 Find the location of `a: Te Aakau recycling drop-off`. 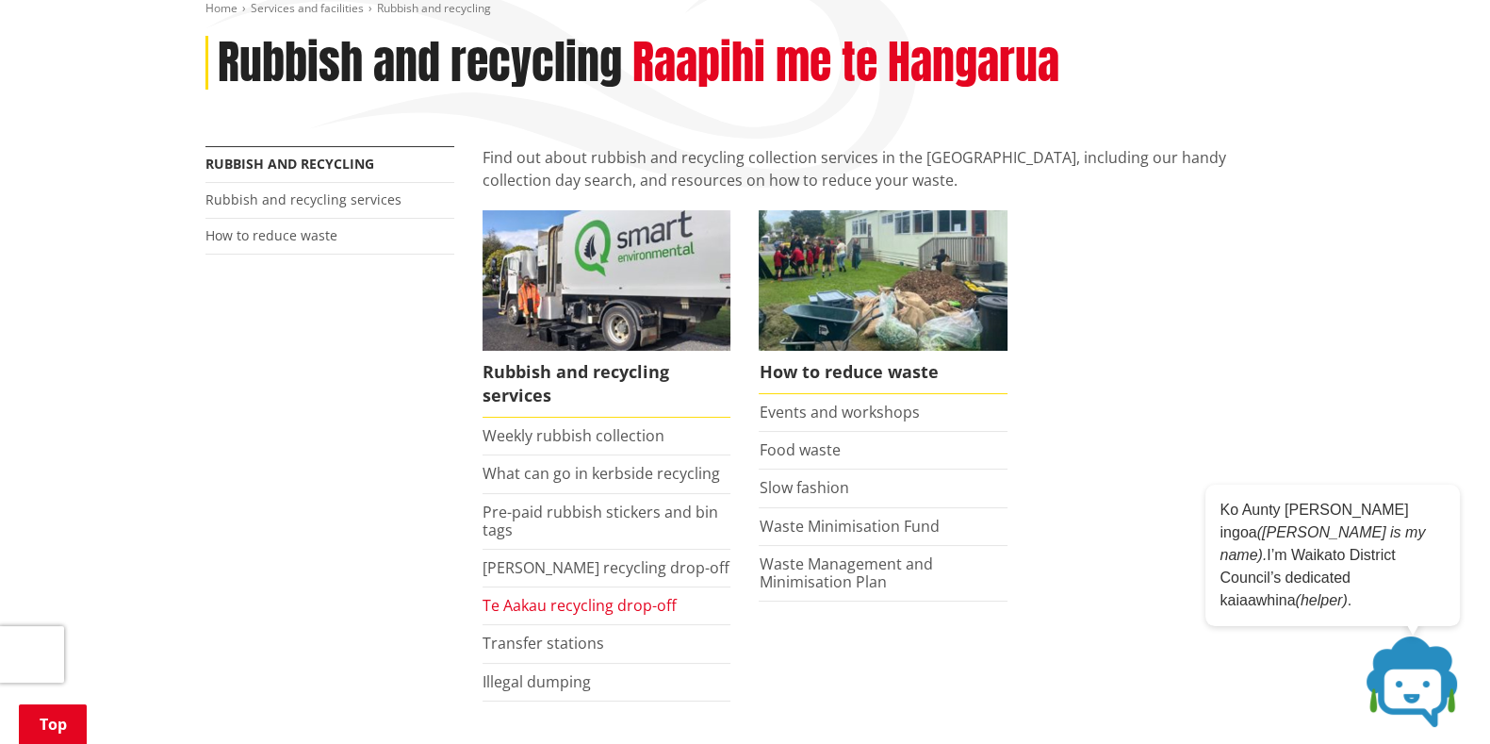

a: Te Aakau recycling drop-off is located at coordinates (580, 605).